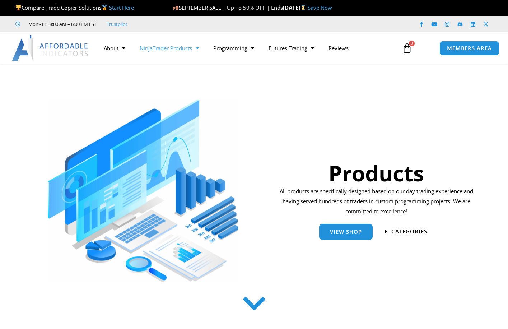  Describe the element at coordinates (339, 48) in the screenshot. I see `a: Reviews` at that location.